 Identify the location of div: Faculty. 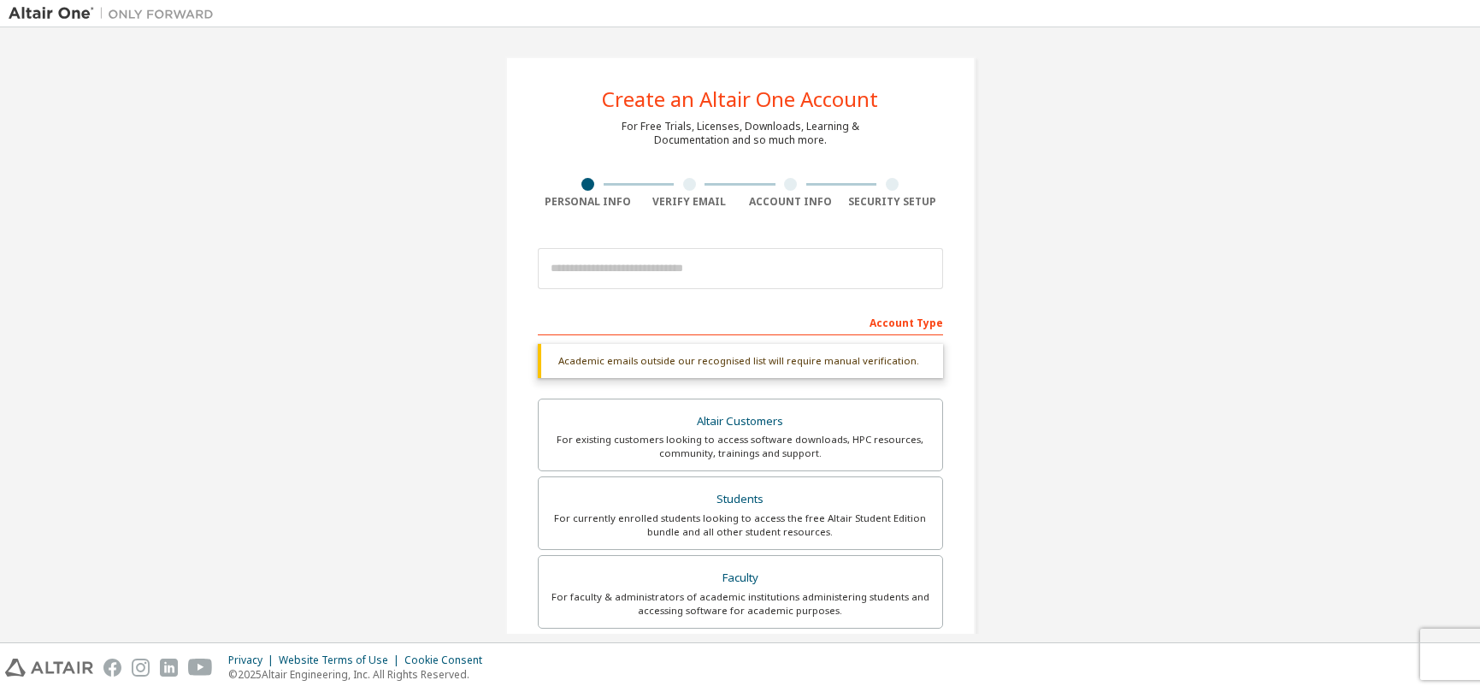
(741, 578).